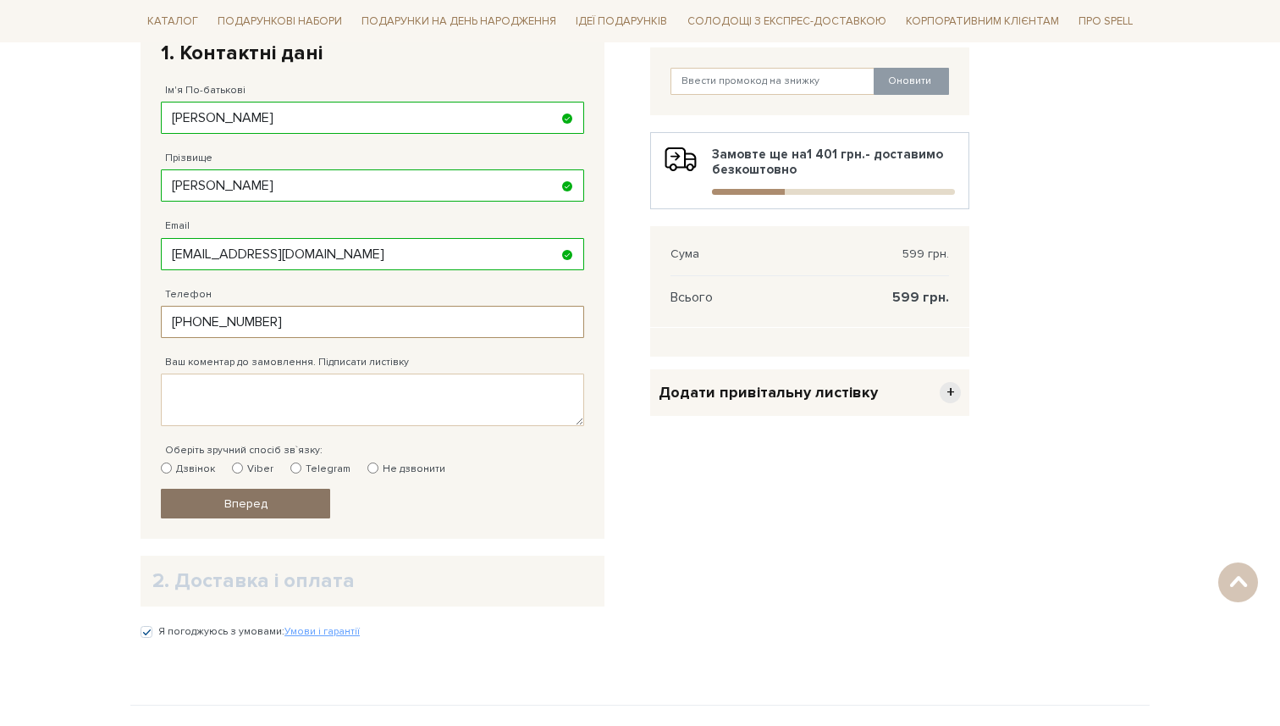  I want to click on input: Telegram, so click(296, 467).